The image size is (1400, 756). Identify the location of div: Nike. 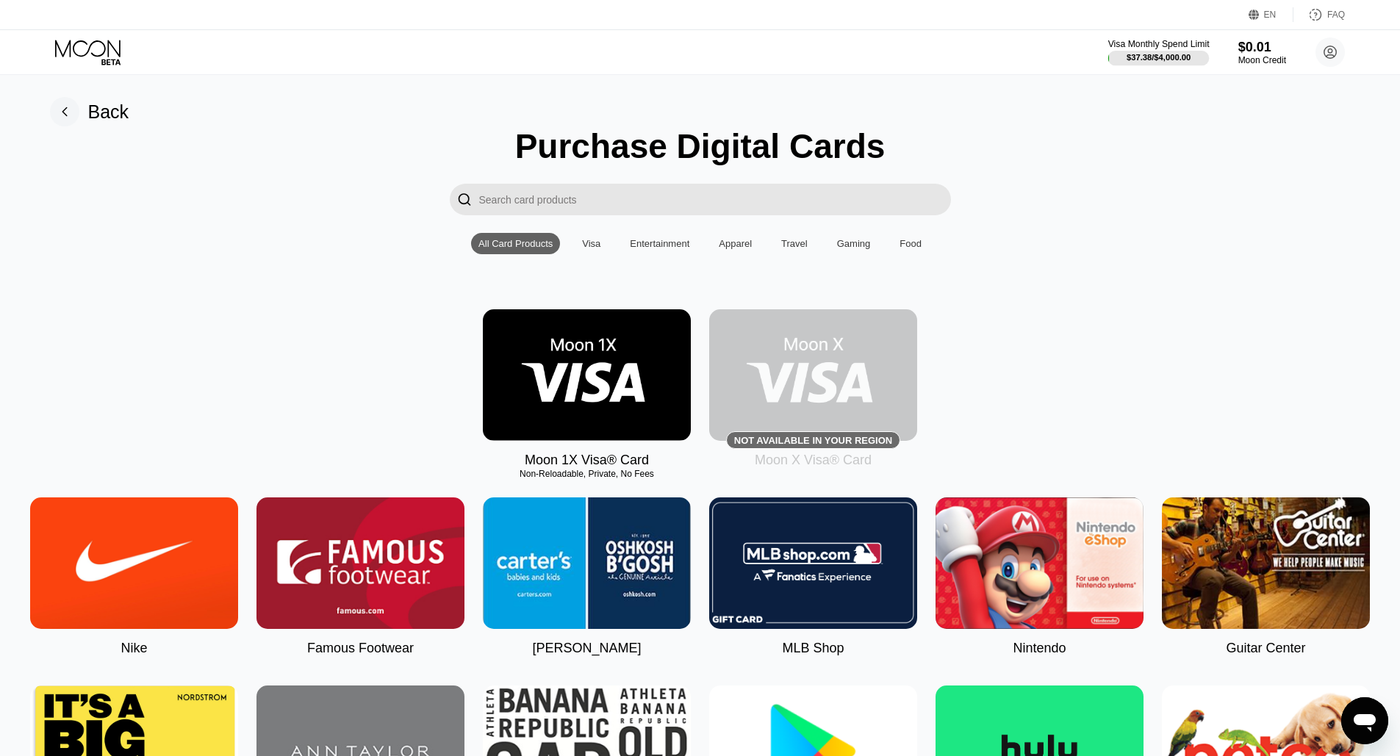
(134, 648).